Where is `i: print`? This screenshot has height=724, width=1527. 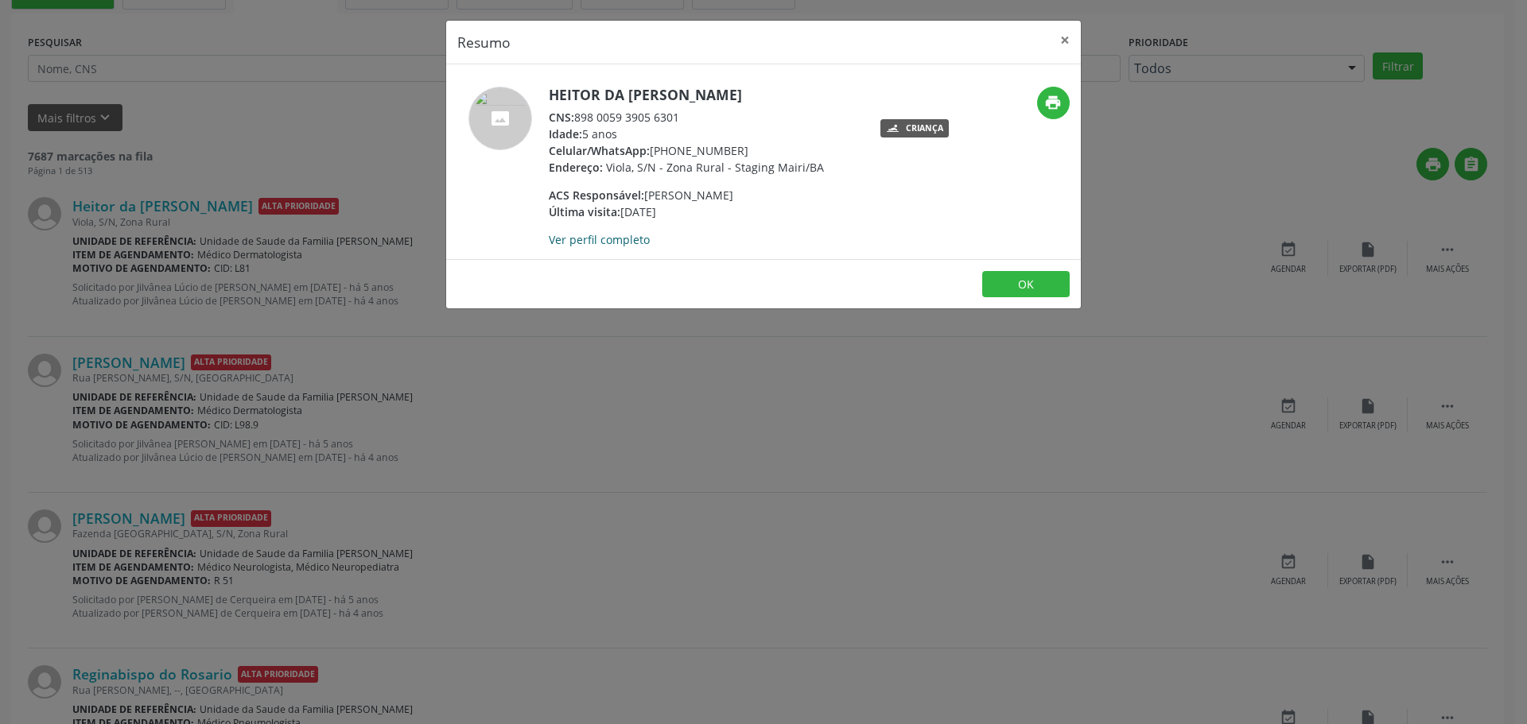 i: print is located at coordinates (1053, 103).